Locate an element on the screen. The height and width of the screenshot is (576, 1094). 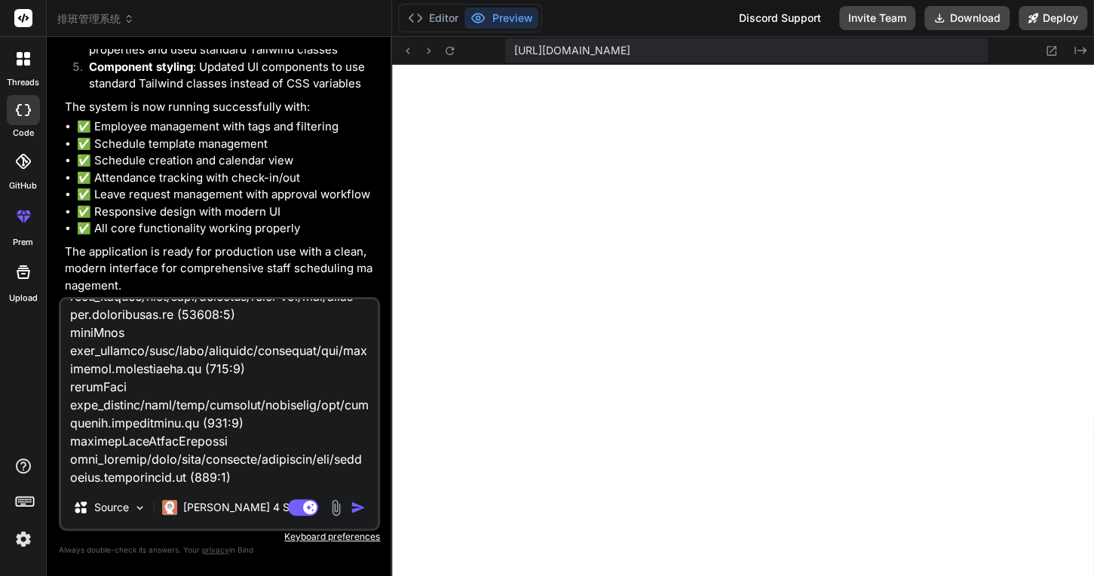
textarea: 3 lo 5 ipsumdolo sitam Consectet Adipisc Elits Doeiu: Tempori utla et dolorem: aliquaen a minimv ... is located at coordinates (219, 393).